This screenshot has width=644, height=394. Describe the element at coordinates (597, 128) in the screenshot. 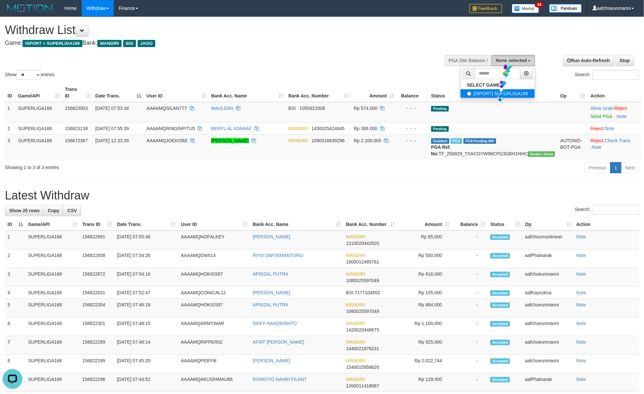

I see `a: Reject` at that location.